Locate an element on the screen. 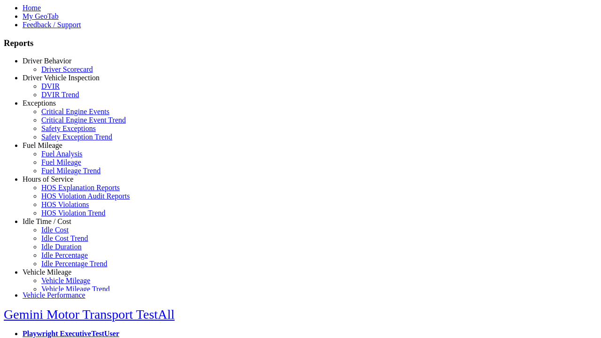 This screenshot has width=601, height=338. a: Vehicle Mileage Trend is located at coordinates (76, 289).